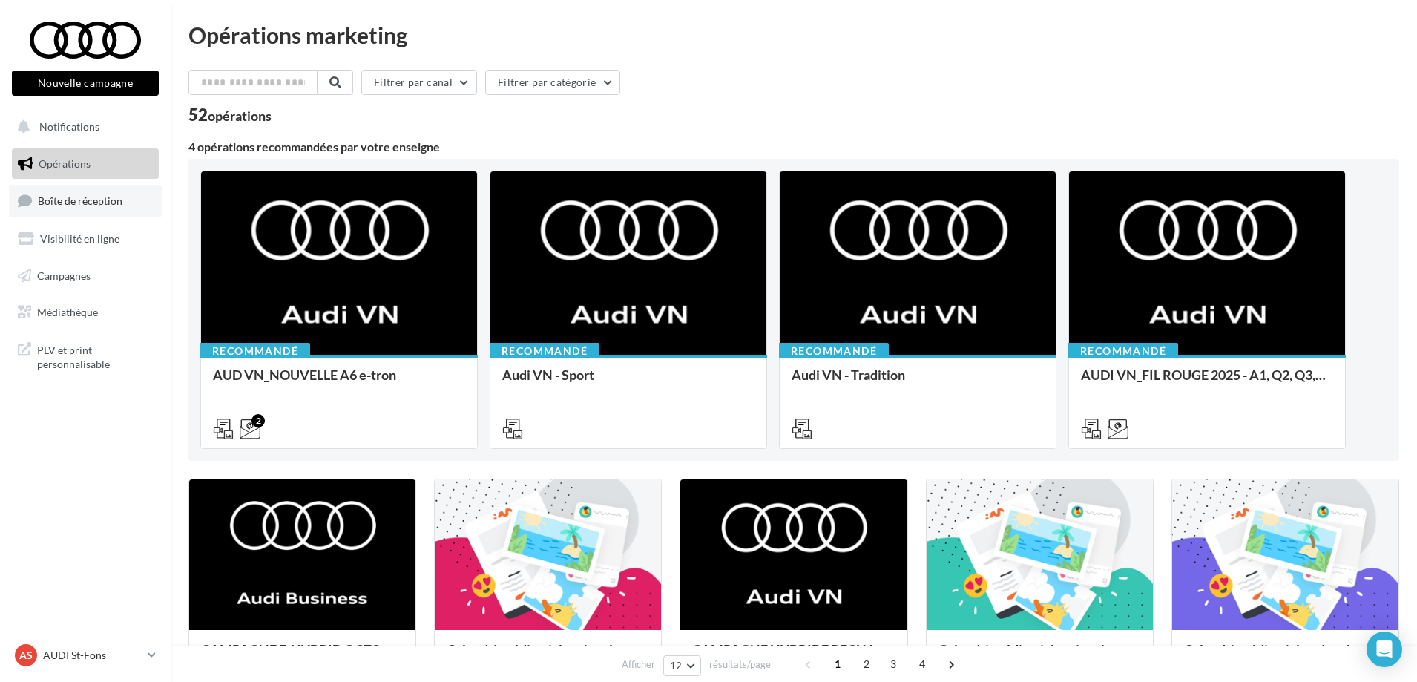 The width and height of the screenshot is (1417, 682). Describe the element at coordinates (339, 382) in the screenshot. I see `div: AUD VN_NOUVELLE A6 e-tron` at that location.